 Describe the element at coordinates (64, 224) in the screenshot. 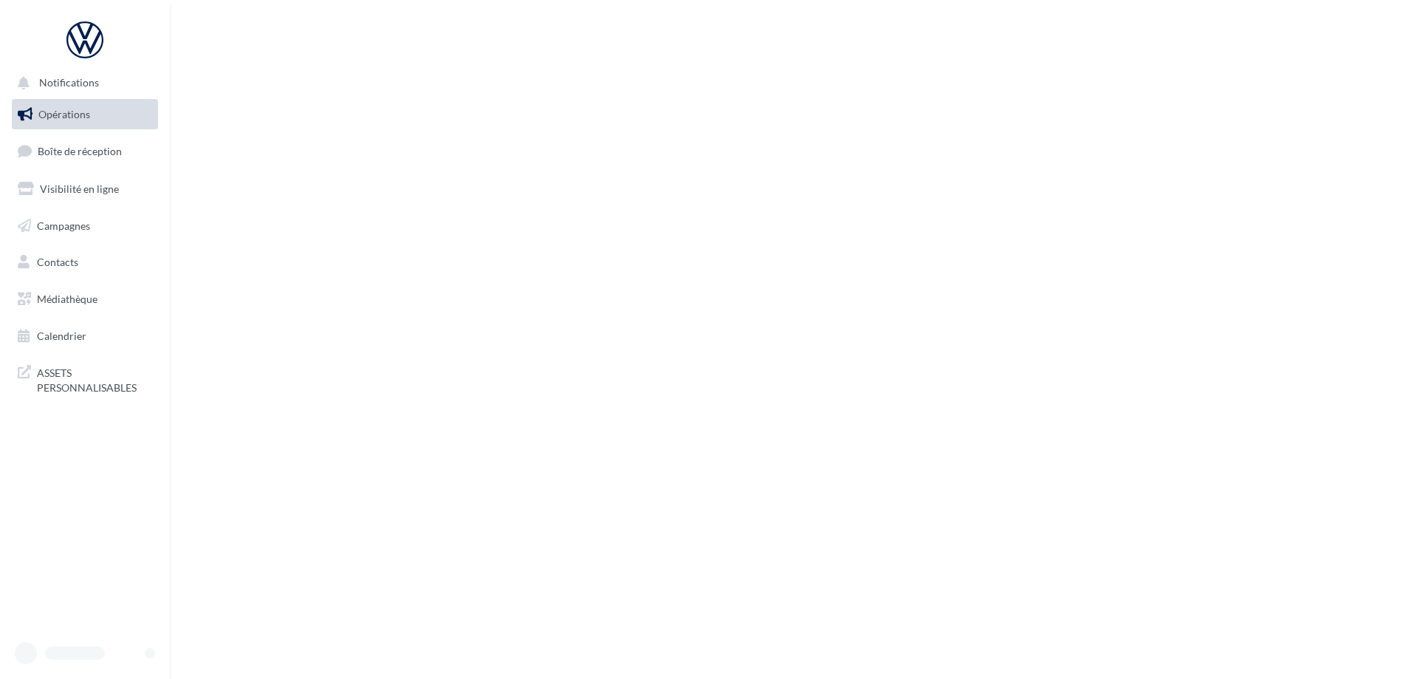

I see `span: Campagnes` at that location.